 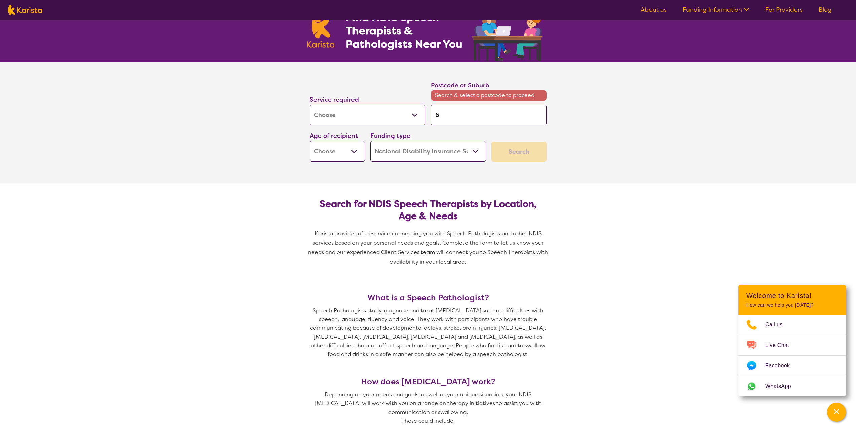 What do you see at coordinates (792, 296) in the screenshot?
I see `h2: Welcome to Karista!` at bounding box center [792, 296].